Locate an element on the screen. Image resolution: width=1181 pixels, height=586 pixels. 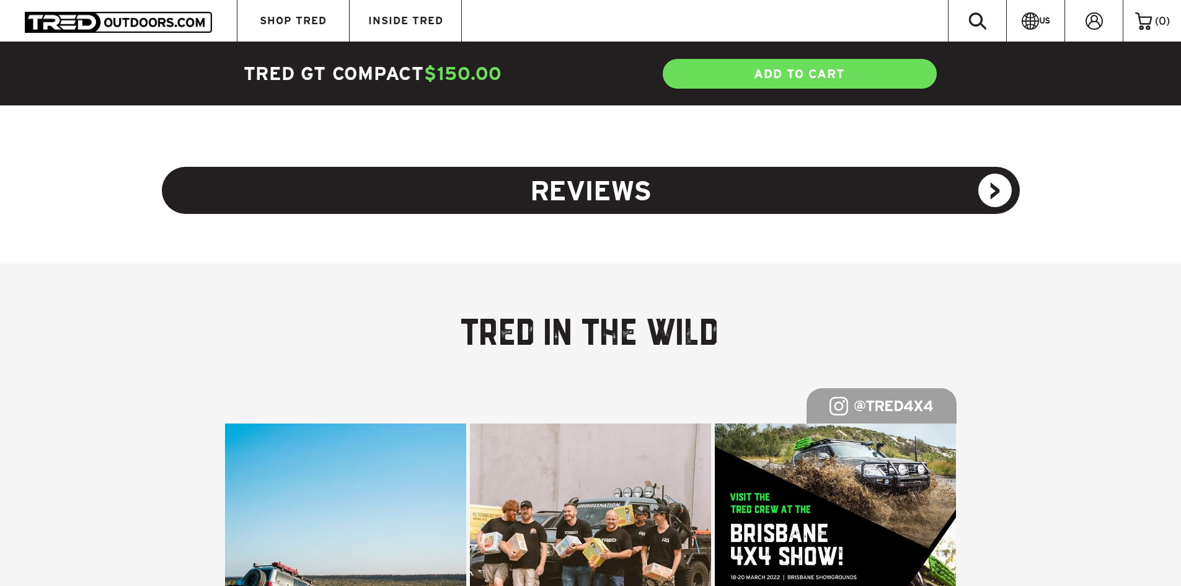
h4: TRED GT Compact is located at coordinates (417, 74).